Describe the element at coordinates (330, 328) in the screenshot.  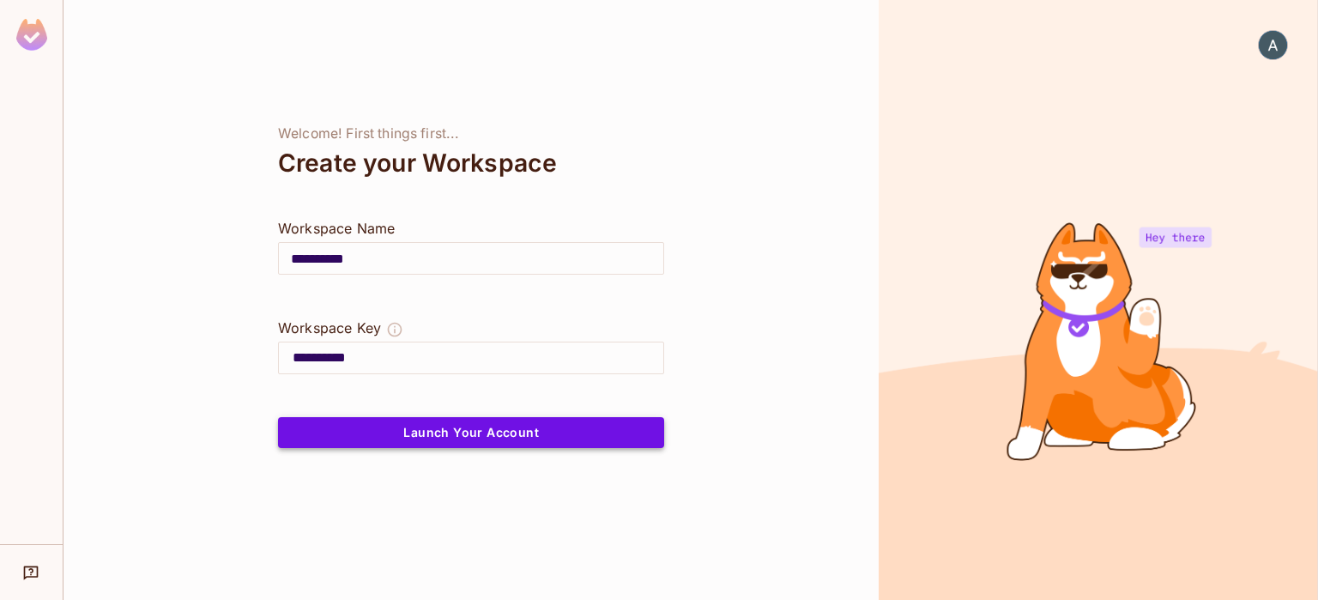
I see `div: Workspace Key` at that location.